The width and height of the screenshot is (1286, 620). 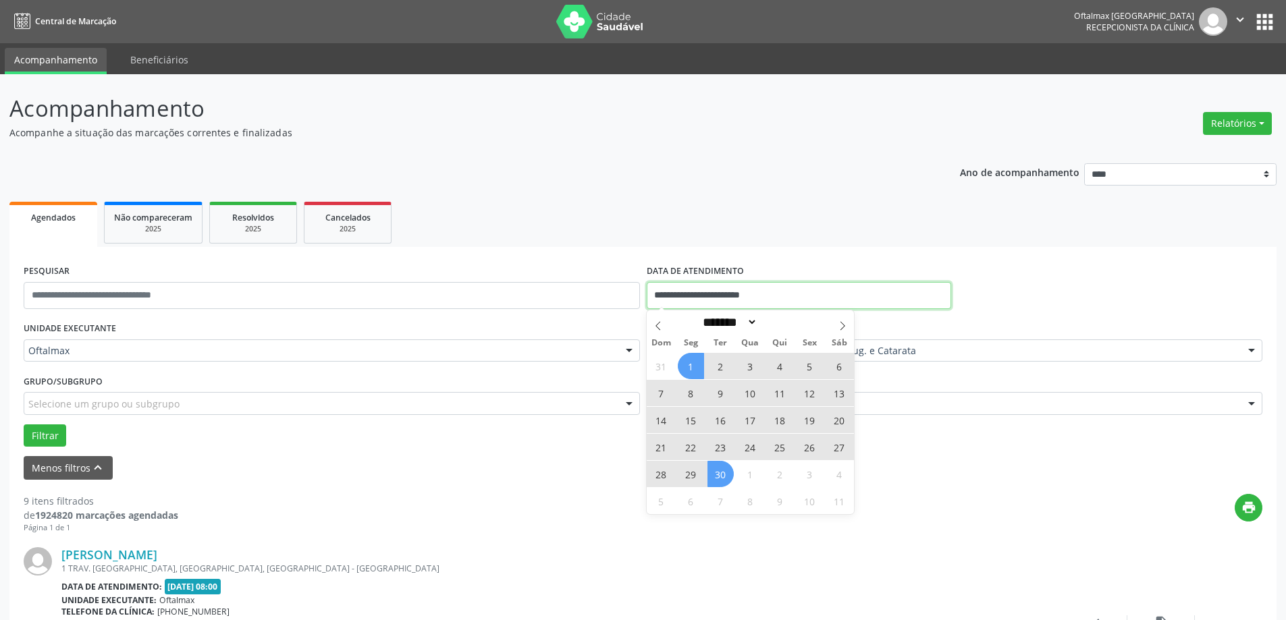 What do you see at coordinates (809, 474) in the screenshot?
I see `span: Outubro 3, 2025` at bounding box center [809, 474].